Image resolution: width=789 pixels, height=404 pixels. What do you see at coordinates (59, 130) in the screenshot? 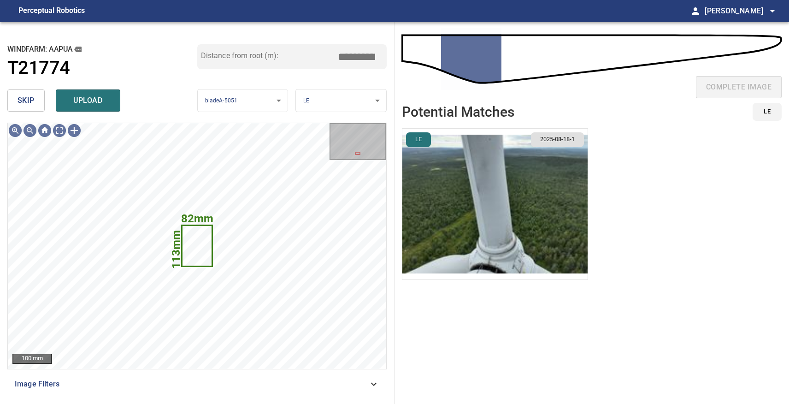
I see `img: Toggle full page` at bounding box center [59, 130].